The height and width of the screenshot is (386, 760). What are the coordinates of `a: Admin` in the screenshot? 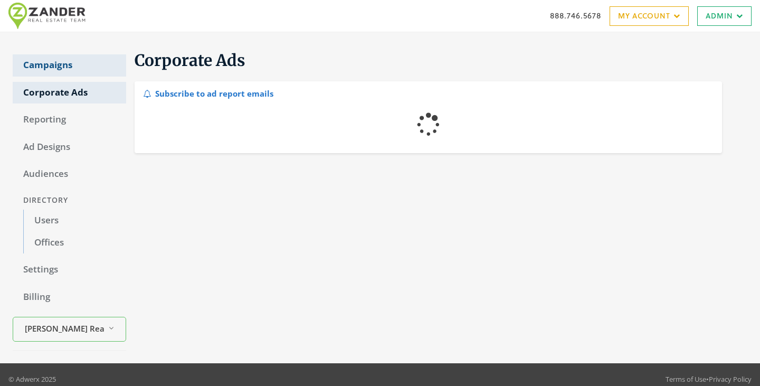 It's located at (724, 16).